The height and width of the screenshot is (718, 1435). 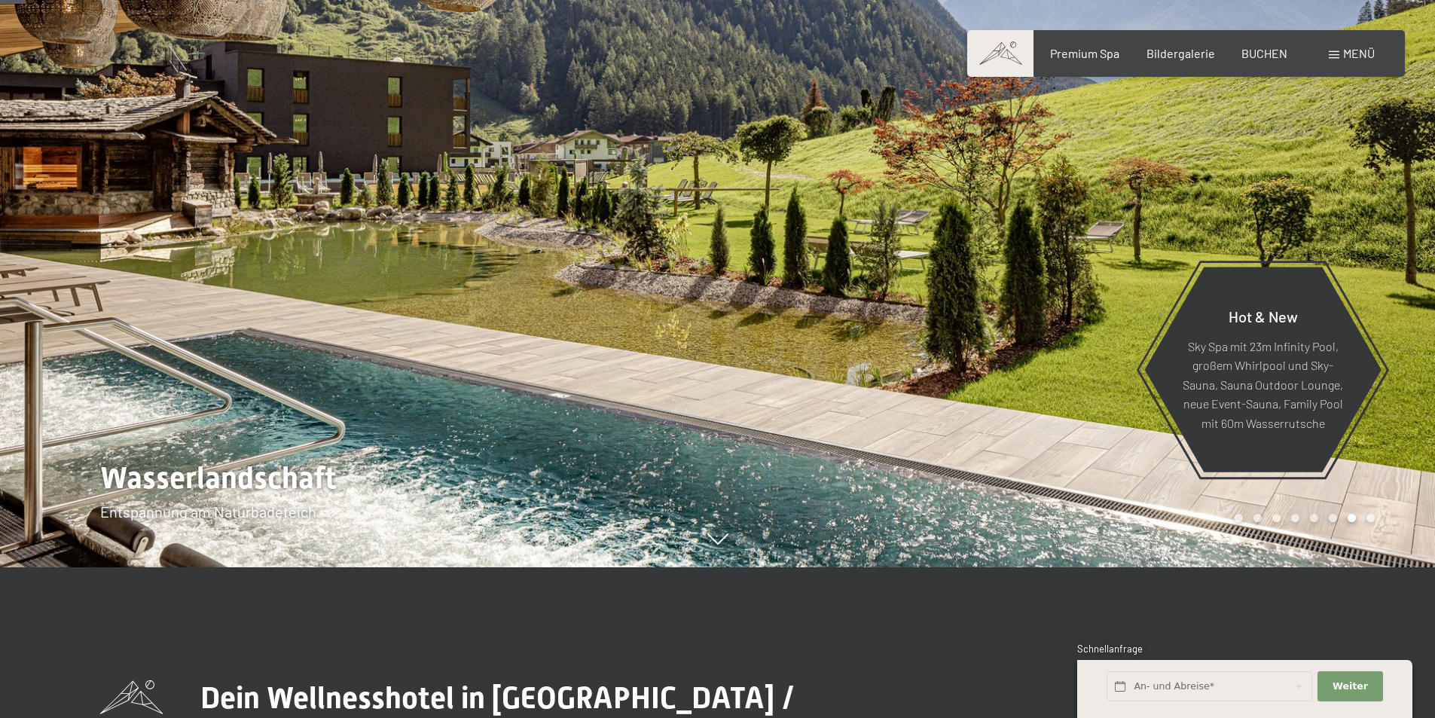 What do you see at coordinates (1276, 517) in the screenshot?
I see `div: Carousel Page 3` at bounding box center [1276, 517].